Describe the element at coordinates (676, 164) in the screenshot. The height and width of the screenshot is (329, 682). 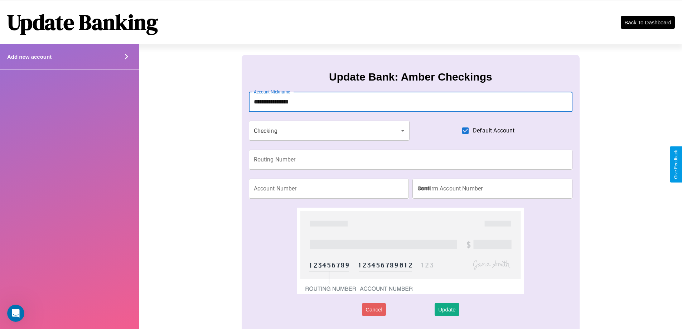
I see `div: Give Feedback` at that location.